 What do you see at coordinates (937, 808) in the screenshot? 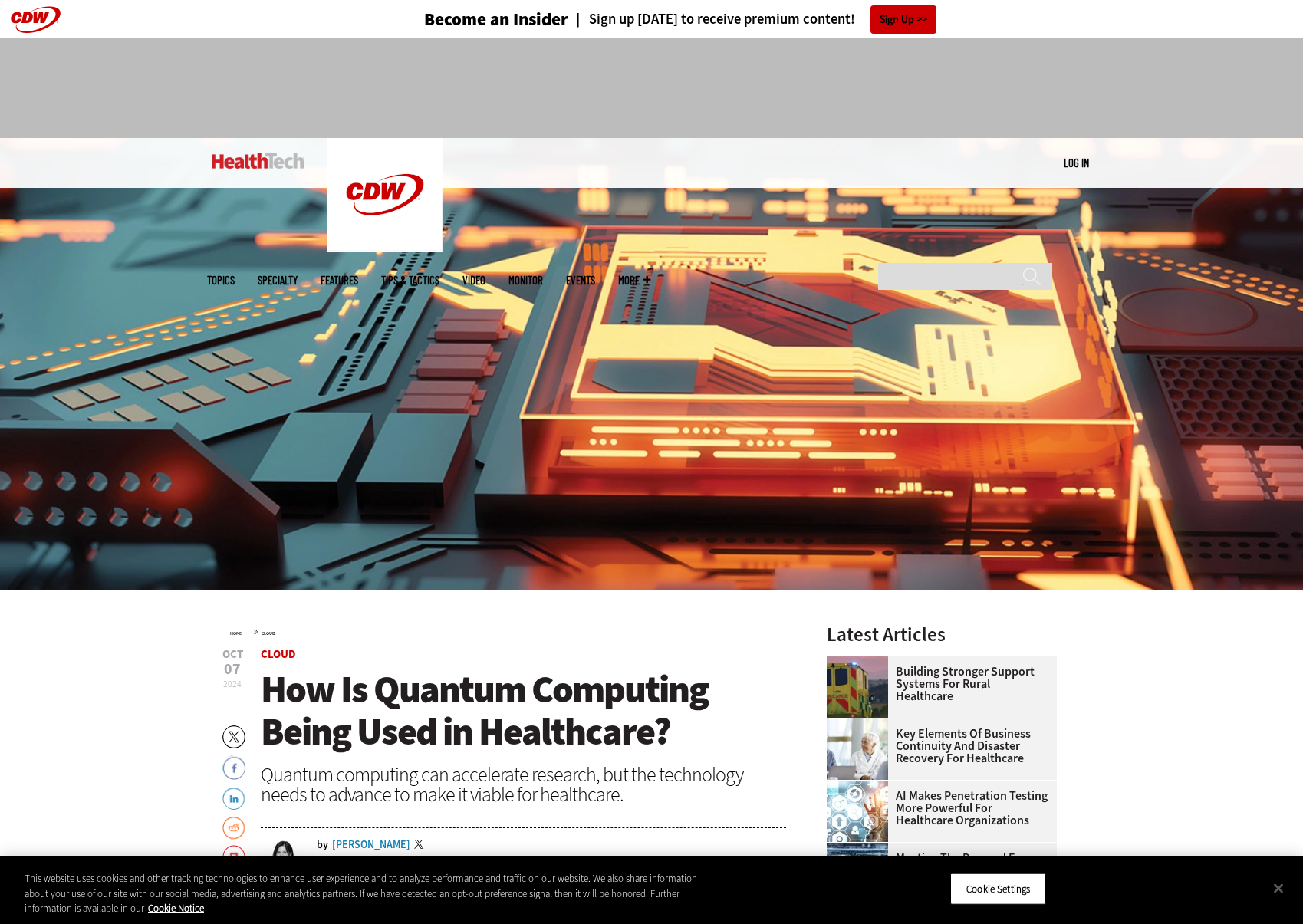
I see `a: AI Makes Penetration Testing More Powerful for Healthcare Organizations` at bounding box center [937, 808].